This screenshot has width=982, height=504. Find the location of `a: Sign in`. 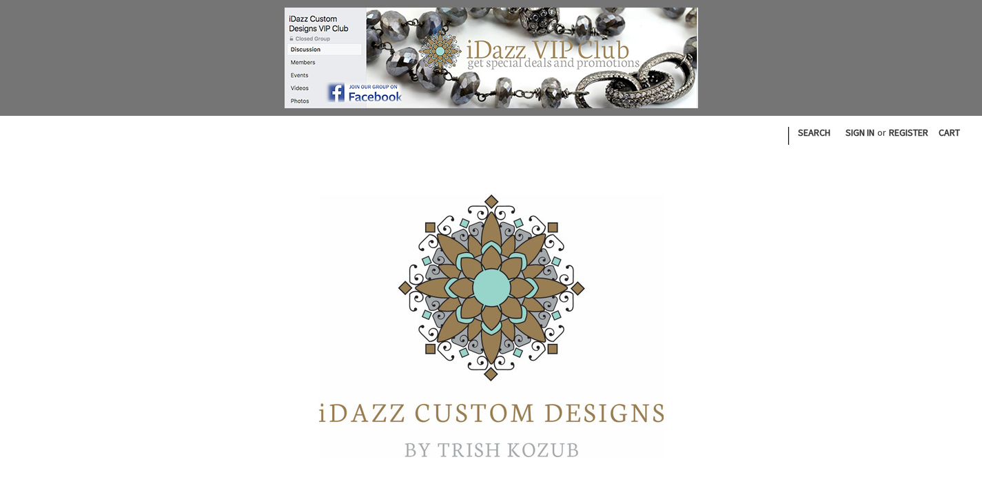

a: Sign in is located at coordinates (860, 132).